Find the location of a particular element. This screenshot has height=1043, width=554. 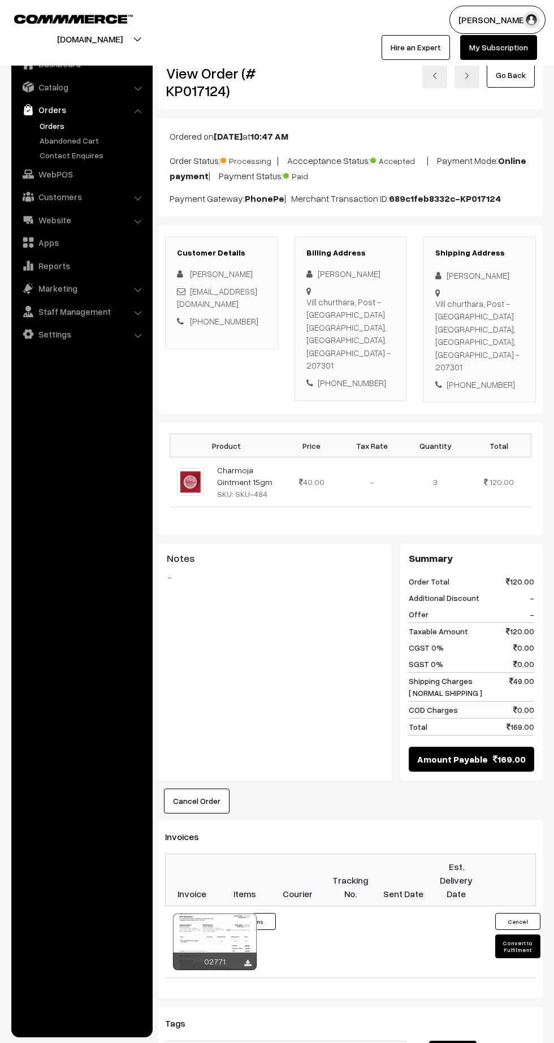

a: My Subscription is located at coordinates (499, 47).